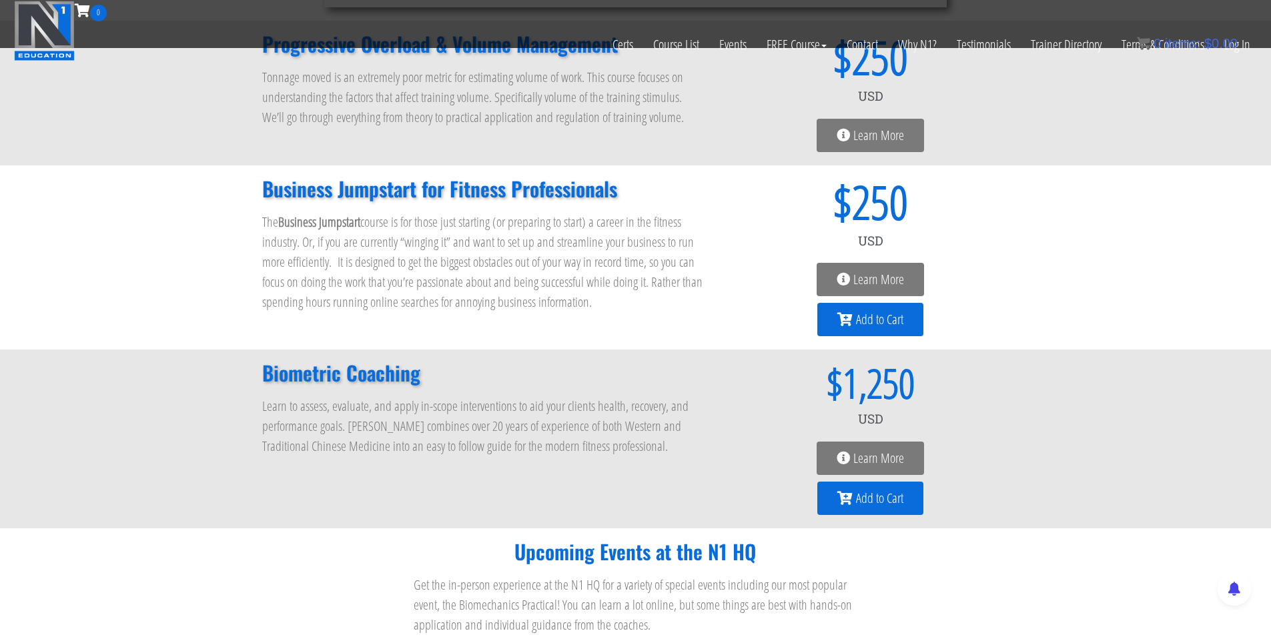 The height and width of the screenshot is (639, 1271). Describe the element at coordinates (623, 45) in the screenshot. I see `a: Certs` at that location.